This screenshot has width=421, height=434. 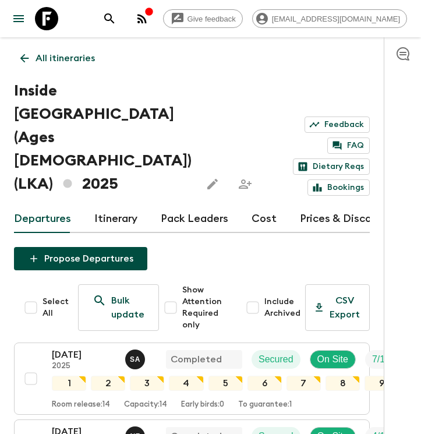 I want to click on div: 1, so click(x=69, y=383).